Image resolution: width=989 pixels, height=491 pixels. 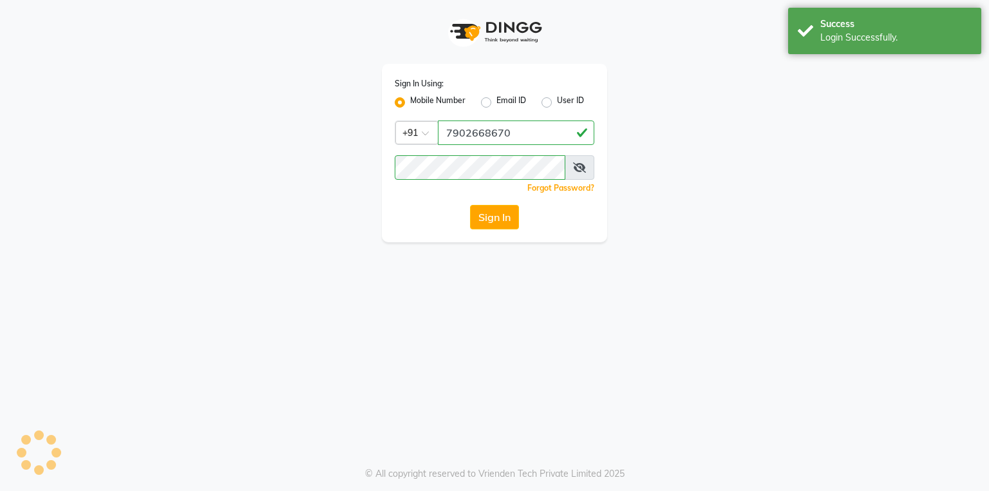 I want to click on label: User ID, so click(x=570, y=102).